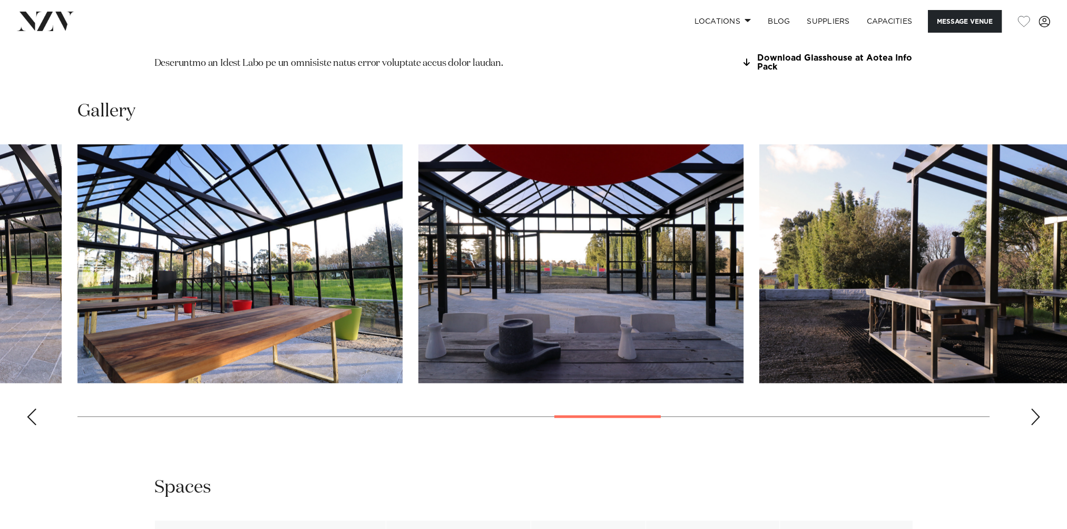 This screenshot has width=1067, height=529. I want to click on a: Locations, so click(722, 21).